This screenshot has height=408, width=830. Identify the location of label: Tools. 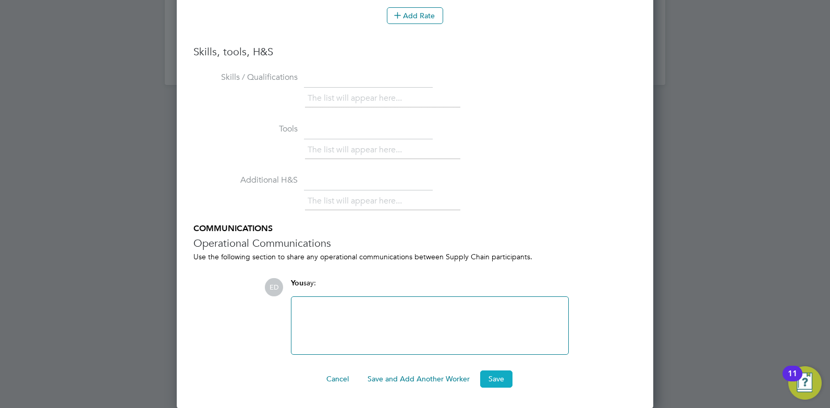
(246, 129).